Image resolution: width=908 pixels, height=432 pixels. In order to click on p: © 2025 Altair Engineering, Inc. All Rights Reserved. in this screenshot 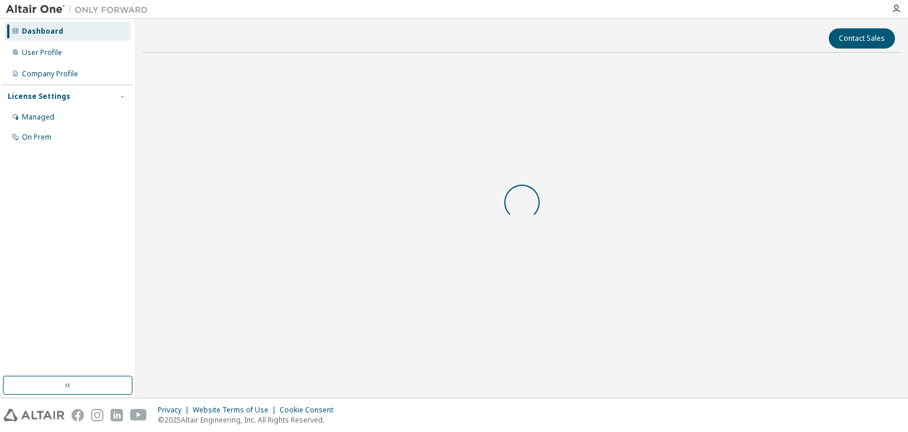, I will do `click(249, 419)`.